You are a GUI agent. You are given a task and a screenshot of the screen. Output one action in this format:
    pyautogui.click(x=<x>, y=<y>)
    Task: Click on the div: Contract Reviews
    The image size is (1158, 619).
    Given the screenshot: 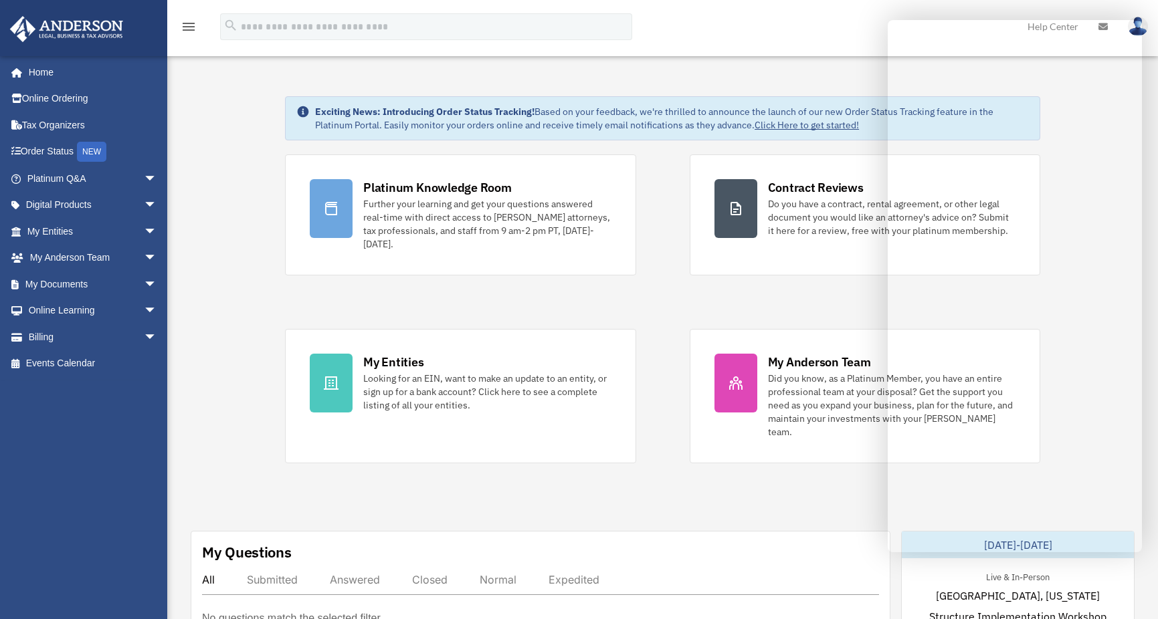 What is the action you would take?
    pyautogui.click(x=815, y=187)
    